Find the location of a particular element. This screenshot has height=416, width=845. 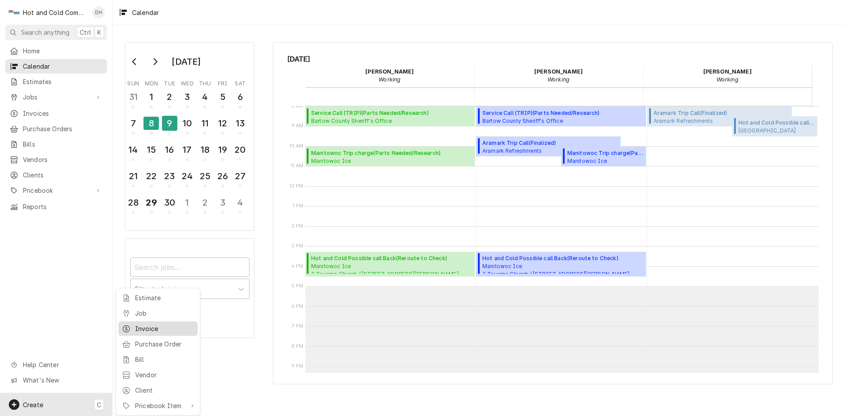

div: Purchase Order is located at coordinates (165, 344).